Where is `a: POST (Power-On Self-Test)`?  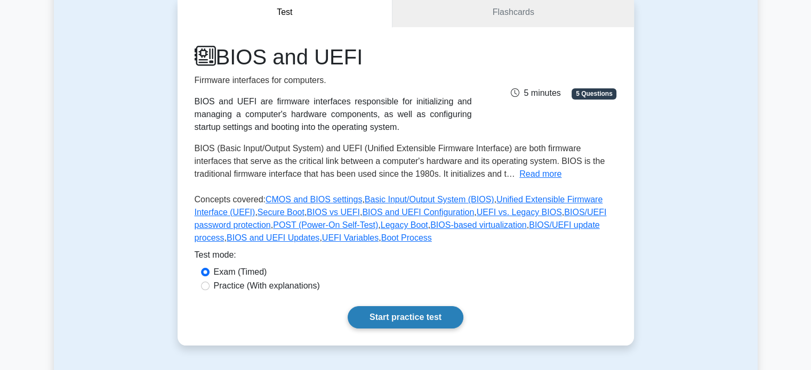
a: POST (Power-On Self-Test) is located at coordinates (325, 225).